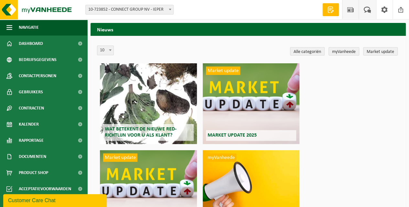  Describe the element at coordinates (31, 141) in the screenshot. I see `span: Rapportage` at that location.